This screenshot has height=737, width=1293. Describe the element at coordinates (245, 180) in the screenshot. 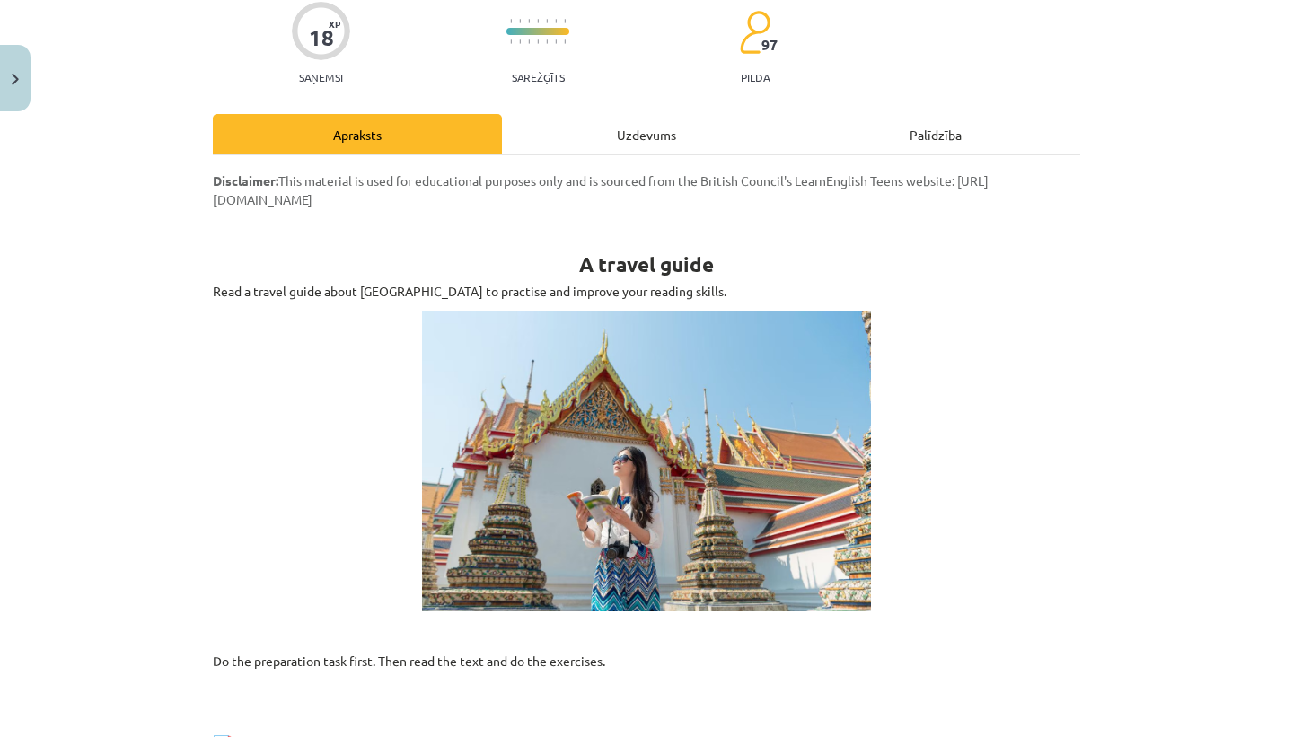

I see `strong: Disclaimer:` at that location.